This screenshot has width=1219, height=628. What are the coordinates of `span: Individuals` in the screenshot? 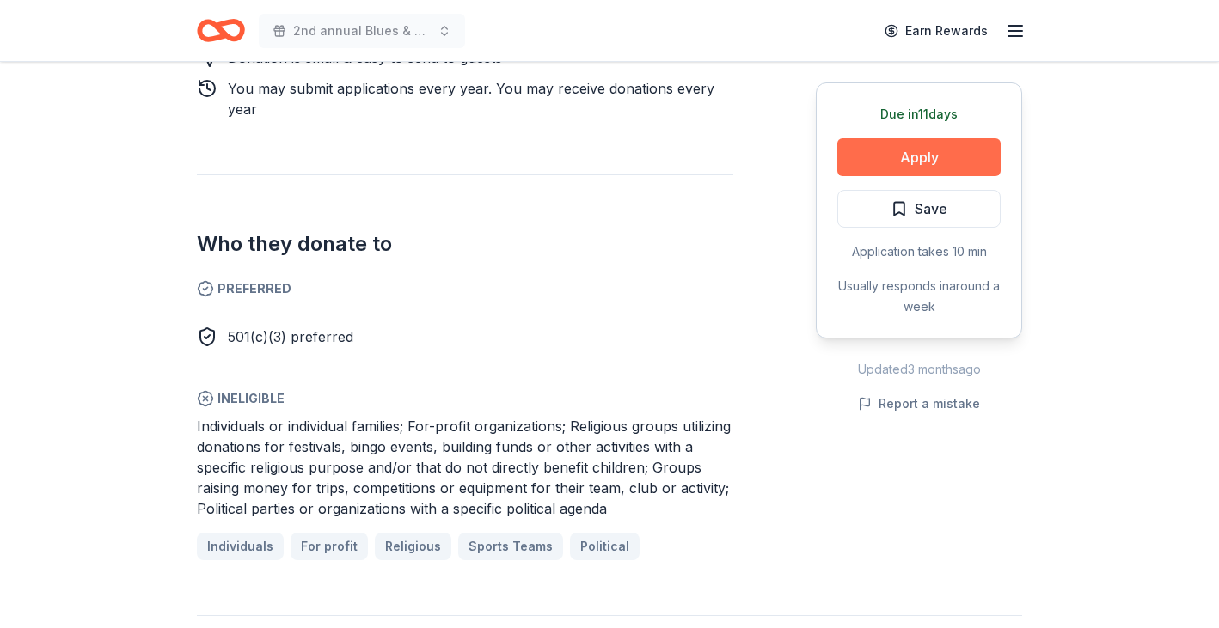 It's located at (240, 547).